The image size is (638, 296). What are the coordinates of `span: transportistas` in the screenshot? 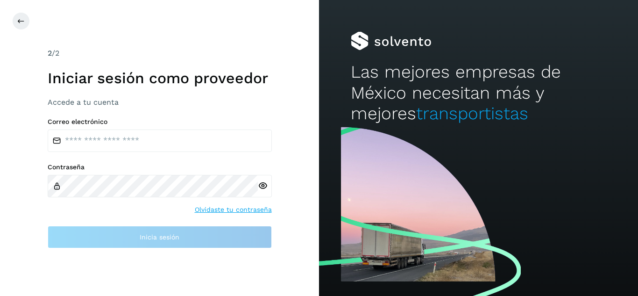 It's located at (472, 113).